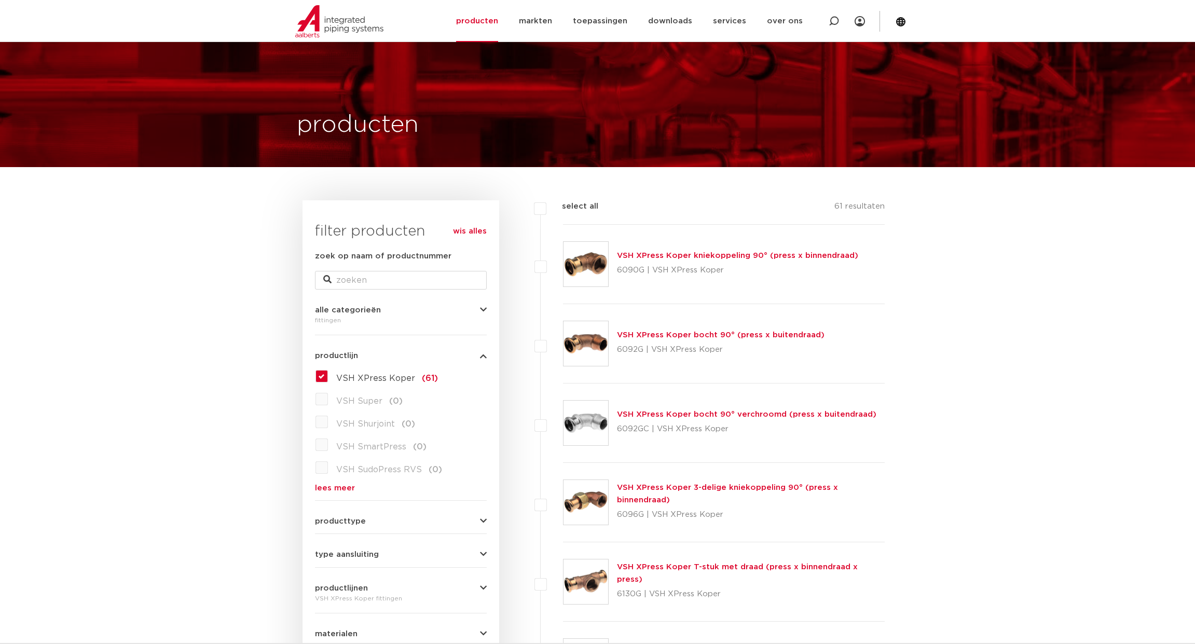 This screenshot has height=644, width=1195. I want to click on a: VSH XPress Koper 3-delige kniekoppeling 90° (press x binnendraad), so click(728, 494).